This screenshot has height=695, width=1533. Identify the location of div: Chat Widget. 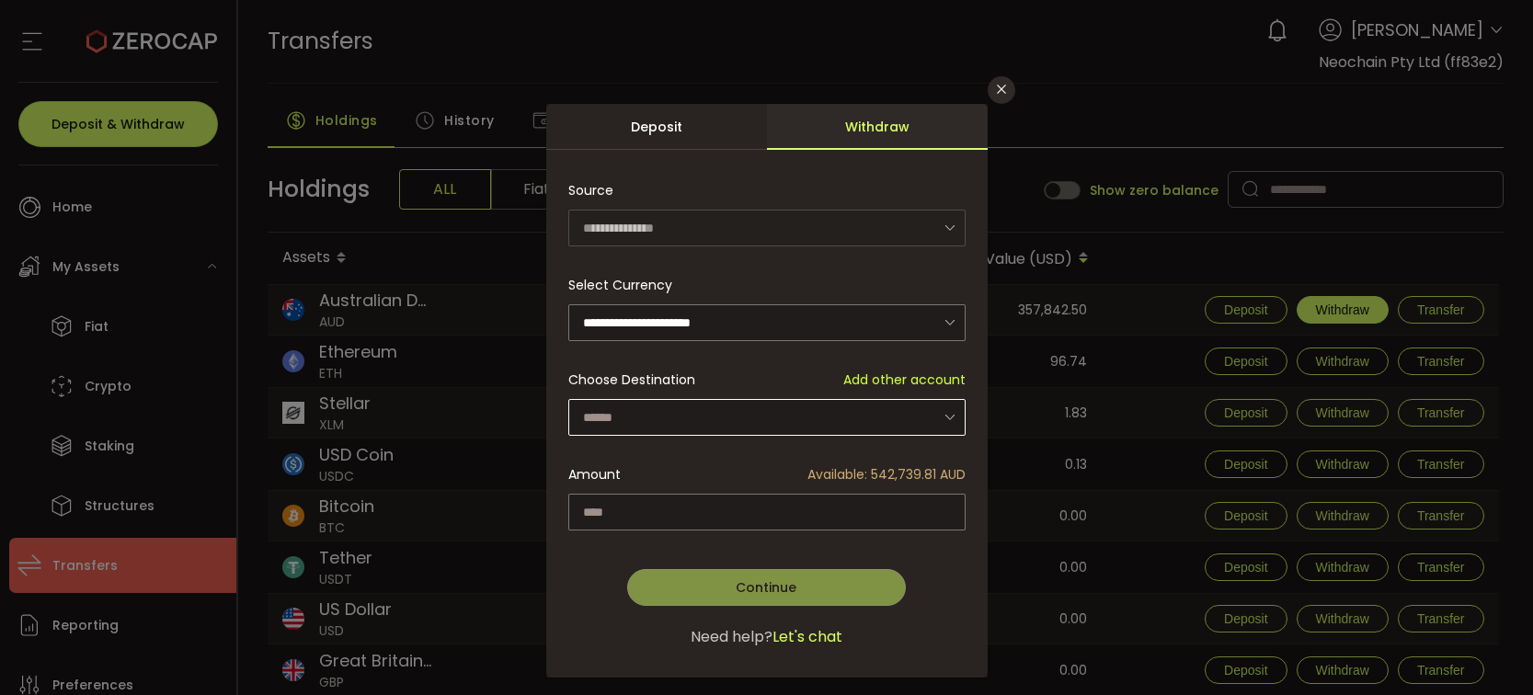
(1487, 651).